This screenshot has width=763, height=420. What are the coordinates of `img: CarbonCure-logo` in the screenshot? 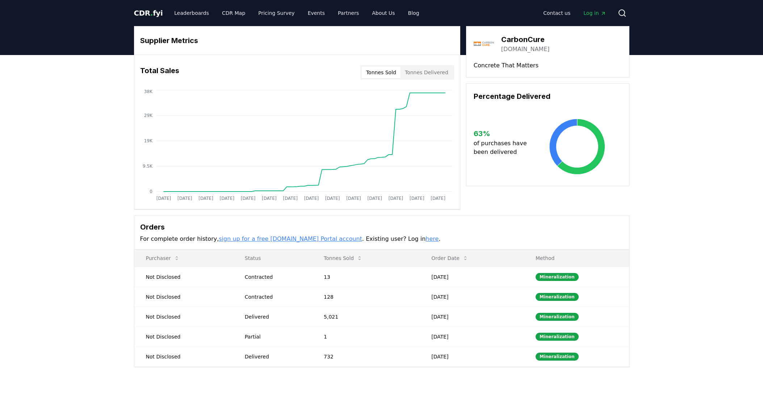 It's located at (484, 44).